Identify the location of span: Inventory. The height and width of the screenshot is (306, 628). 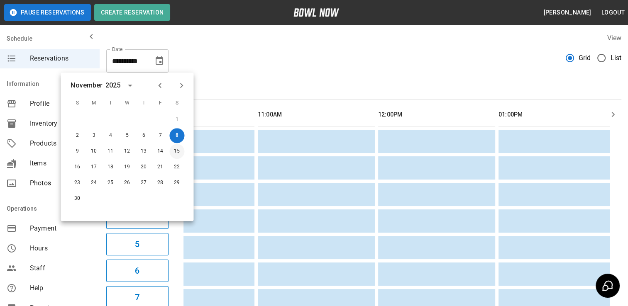
(61, 124).